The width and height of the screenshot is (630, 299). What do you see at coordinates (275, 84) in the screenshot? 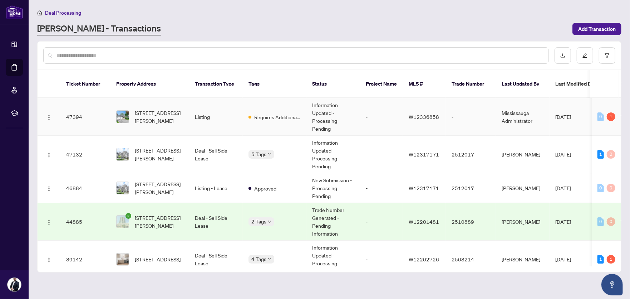
I see `th: Tags` at bounding box center [275, 84].